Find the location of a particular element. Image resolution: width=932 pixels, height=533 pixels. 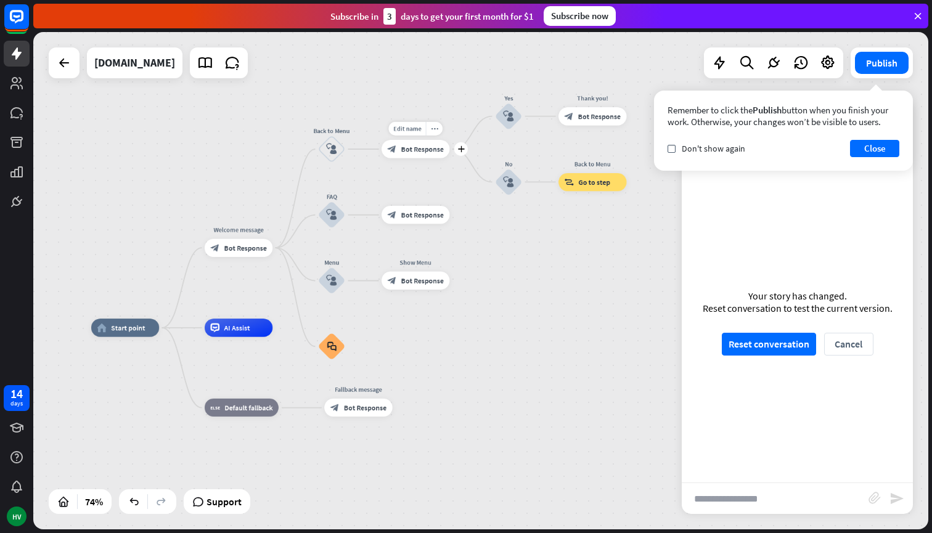

span: Support is located at coordinates (224, 502).